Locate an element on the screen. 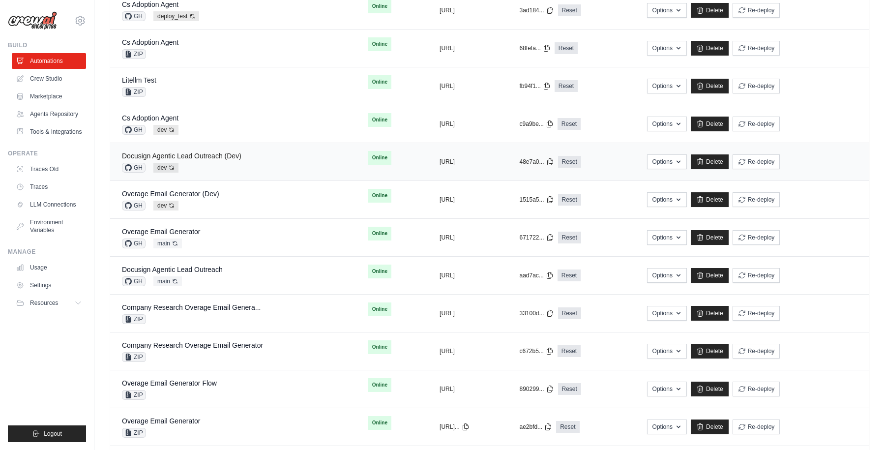  a: Litellm Test is located at coordinates (139, 80).